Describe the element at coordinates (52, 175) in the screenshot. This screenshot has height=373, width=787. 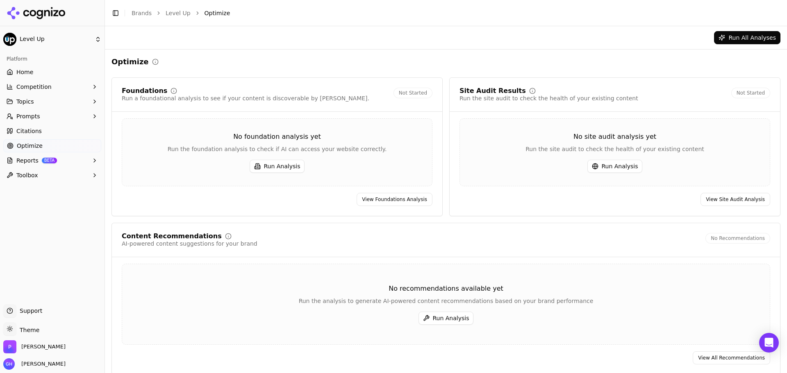
I see `button: Toolbox` at that location.